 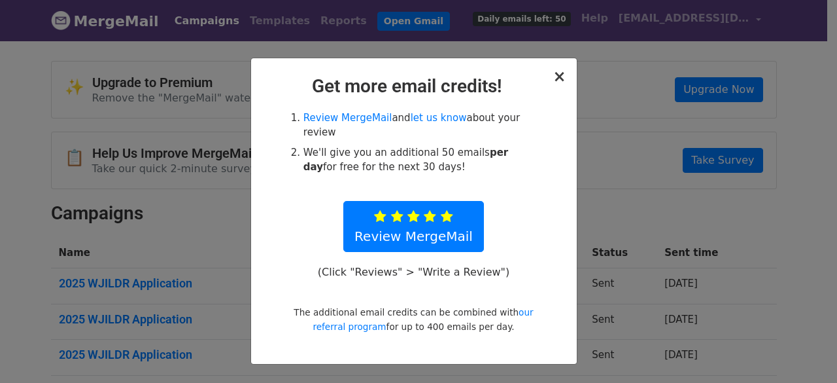 I want to click on strong: per day, so click(x=405, y=160).